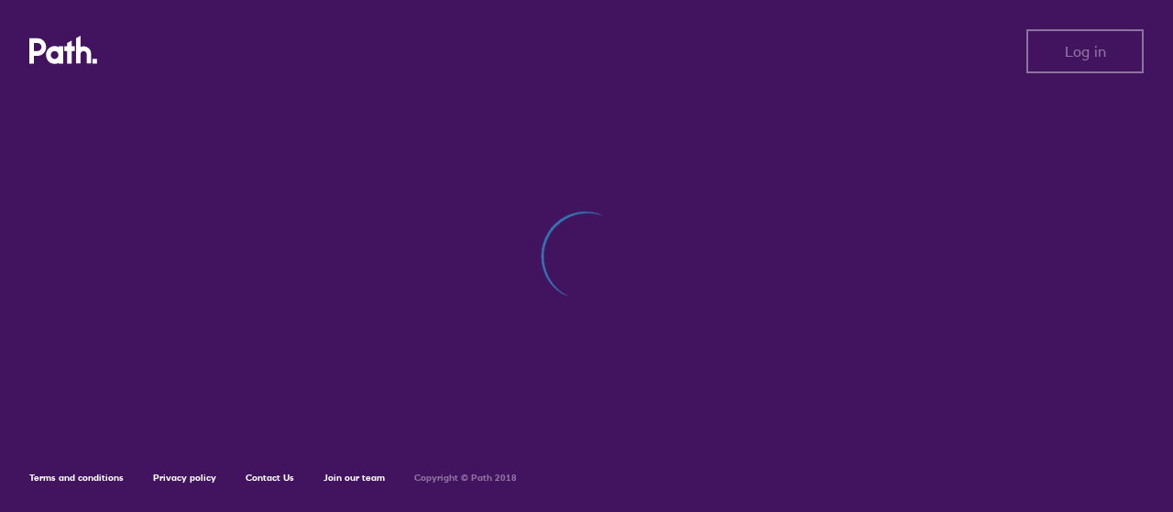 This screenshot has height=512, width=1173. What do you see at coordinates (1085, 51) in the screenshot?
I see `span: Log in` at bounding box center [1085, 51].